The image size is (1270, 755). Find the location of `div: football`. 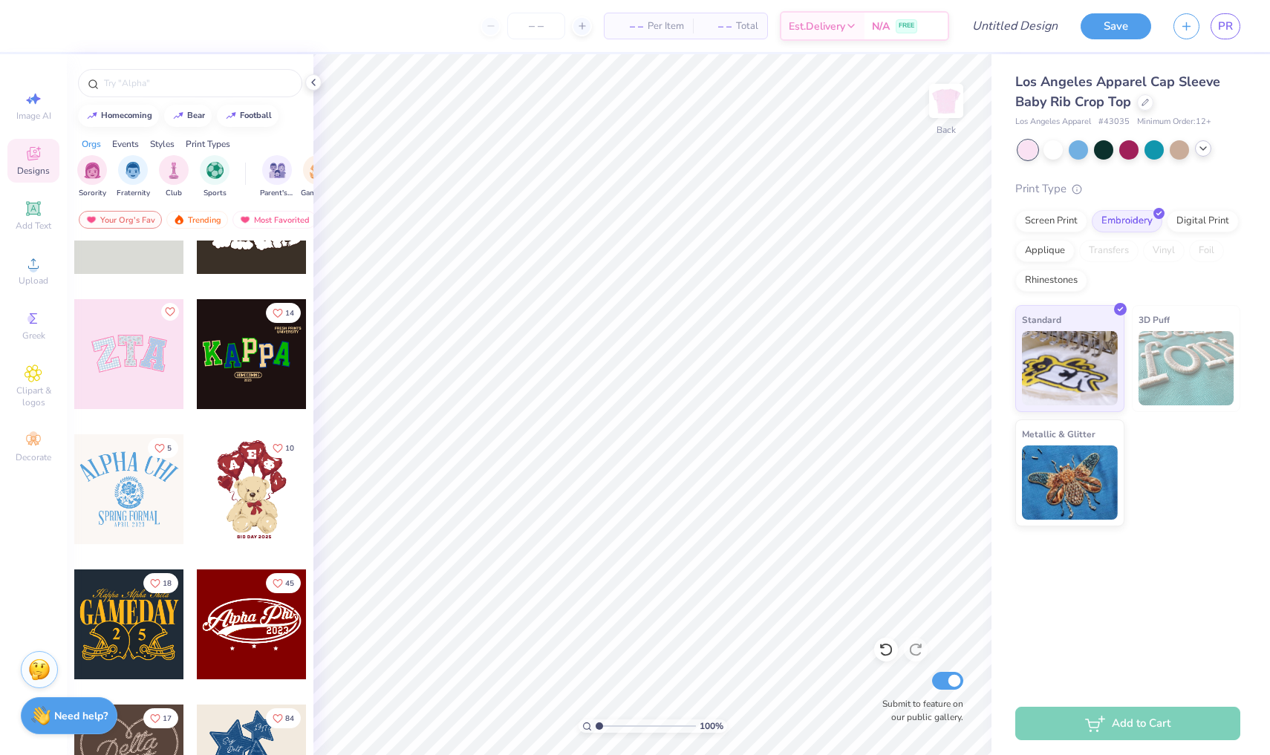

div: football is located at coordinates (255, 115).